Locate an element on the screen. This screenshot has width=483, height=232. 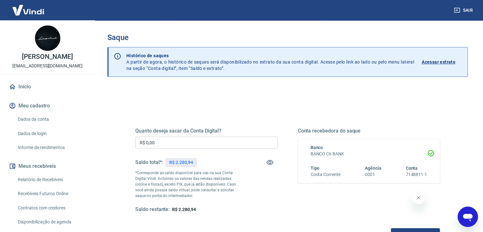
a: Contratos com credores is located at coordinates (51, 208).